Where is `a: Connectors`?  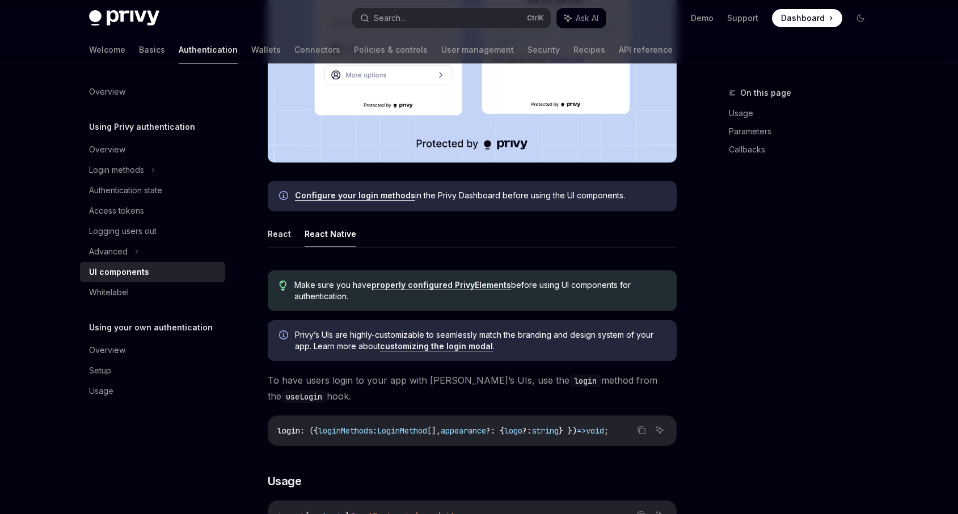 a: Connectors is located at coordinates (317, 50).